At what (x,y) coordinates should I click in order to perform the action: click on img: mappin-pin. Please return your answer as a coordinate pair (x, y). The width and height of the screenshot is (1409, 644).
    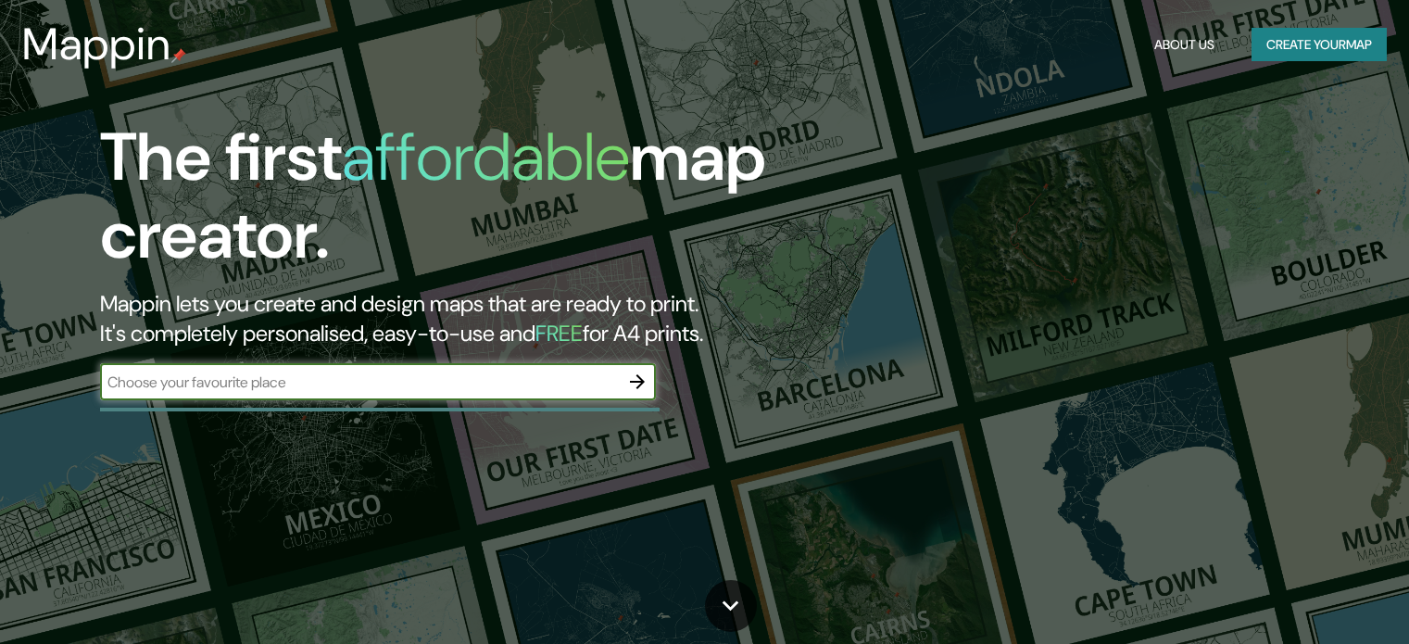
    Looking at the image, I should click on (179, 56).